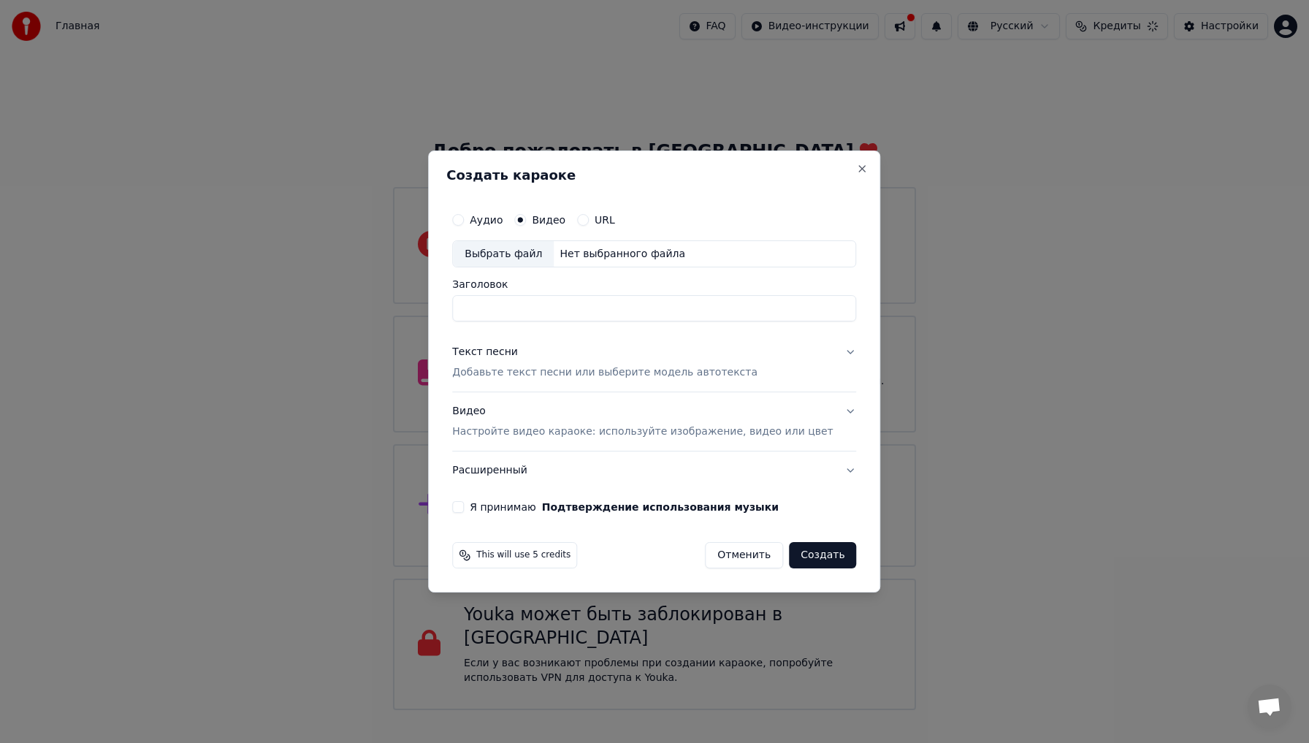 This screenshot has width=1309, height=743. Describe the element at coordinates (523, 555) in the screenshot. I see `span: This will use 5 credits` at that location.